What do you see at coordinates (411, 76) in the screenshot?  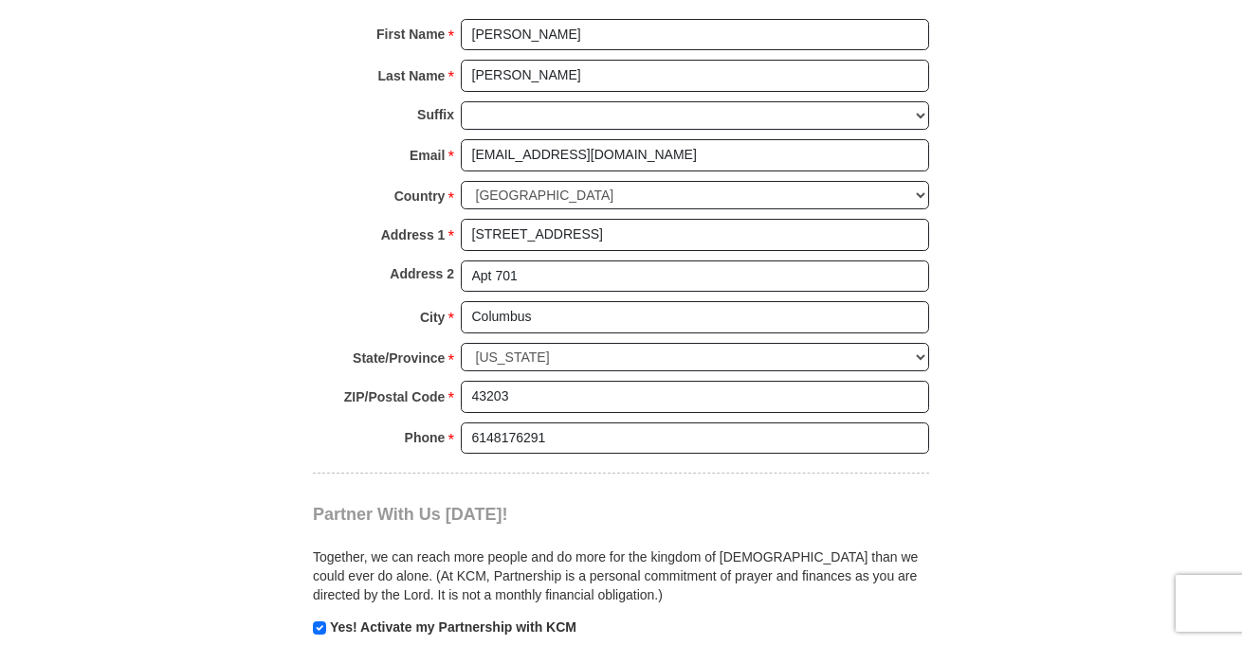 I see `strong: Last Name` at bounding box center [411, 76].